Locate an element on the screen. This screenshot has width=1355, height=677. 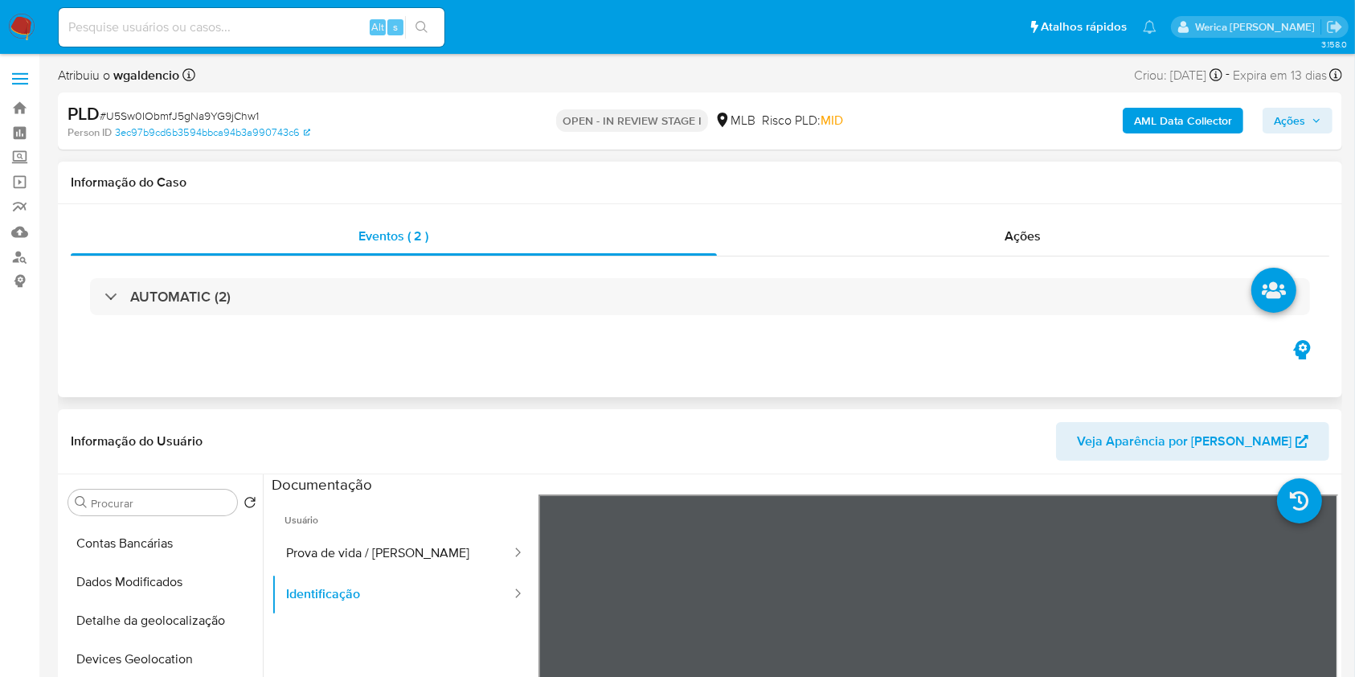
b: wgaldencio is located at coordinates (145, 75).